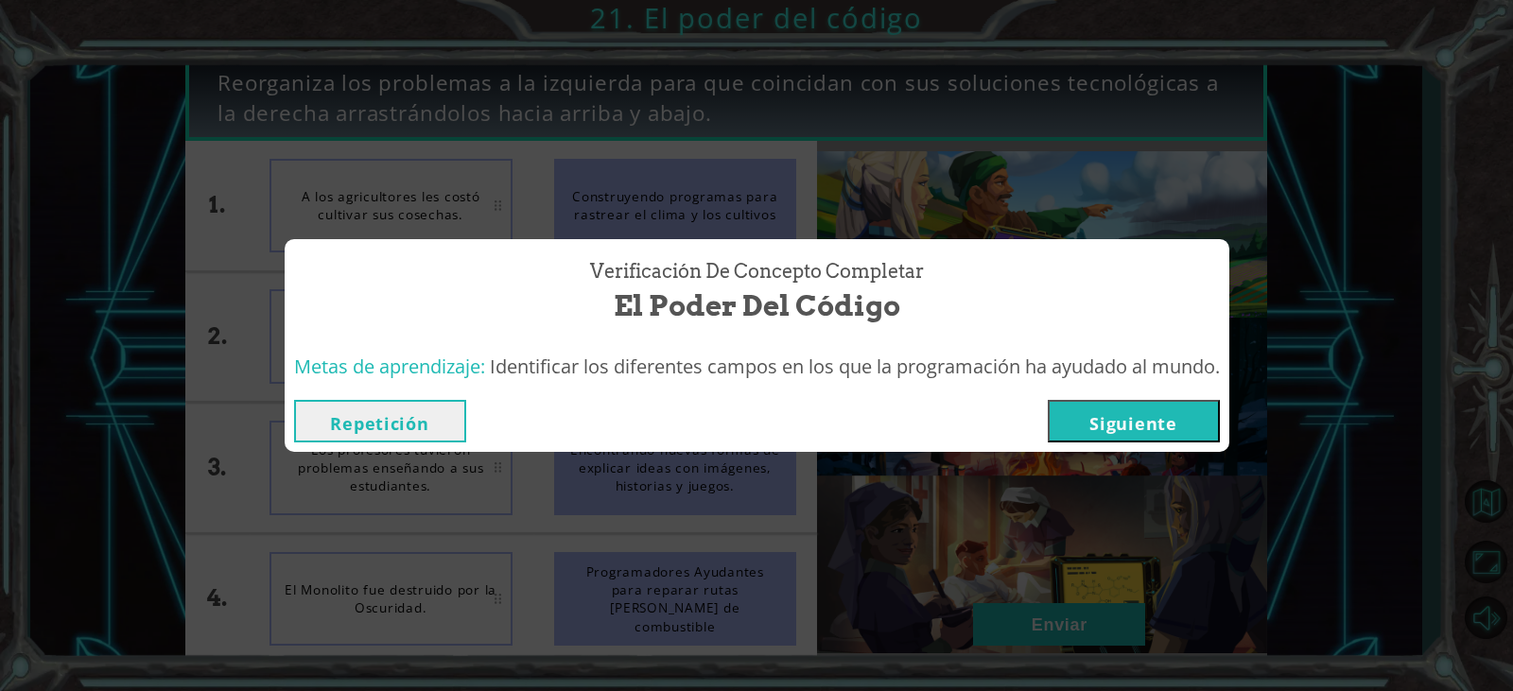  What do you see at coordinates (1134, 421) in the screenshot?
I see `button: Siguiente` at bounding box center [1134, 421].